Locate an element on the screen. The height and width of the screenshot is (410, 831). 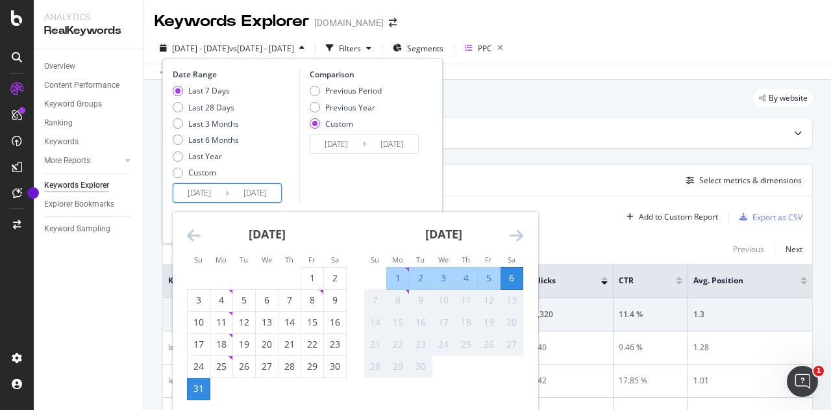
div: Move backward to switch to the previous month. is located at coordinates (193, 235).